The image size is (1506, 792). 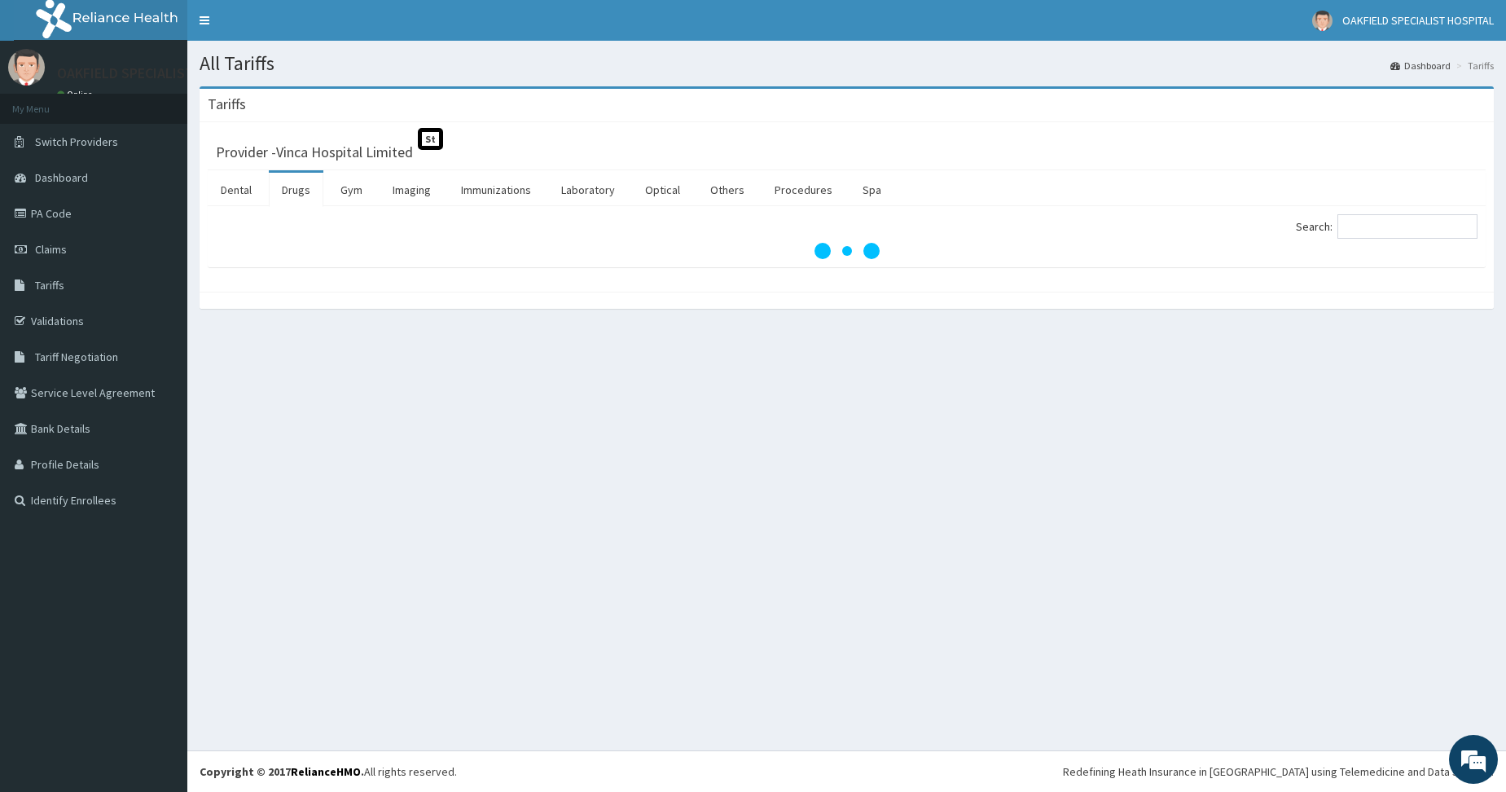 I want to click on a: Laboratory, so click(x=588, y=190).